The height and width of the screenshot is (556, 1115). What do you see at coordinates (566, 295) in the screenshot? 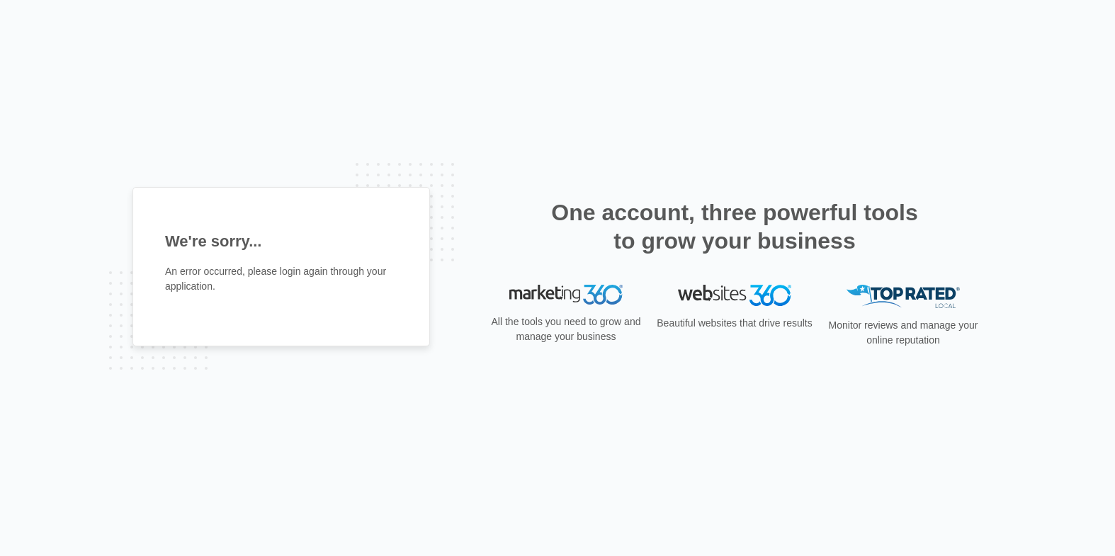
I see `img: Marketing 360` at bounding box center [566, 295].